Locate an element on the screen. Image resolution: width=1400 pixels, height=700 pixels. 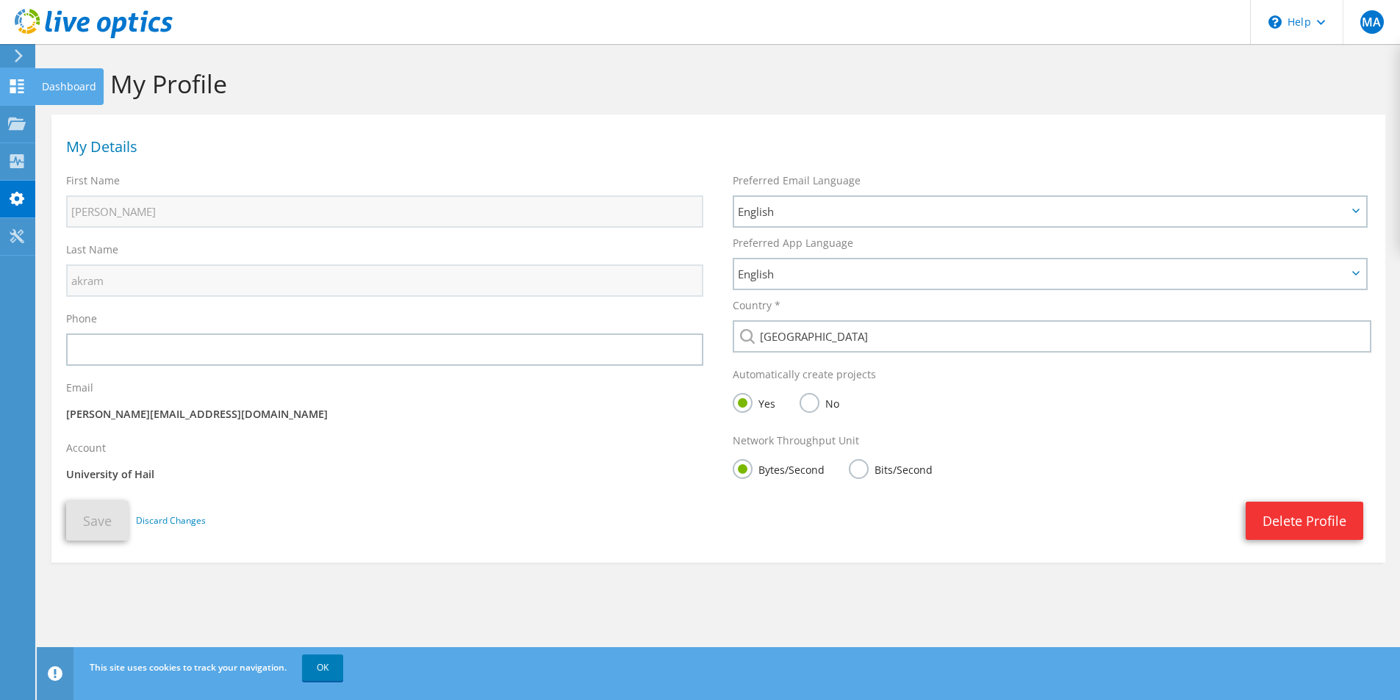
label: Country * is located at coordinates (756, 306).